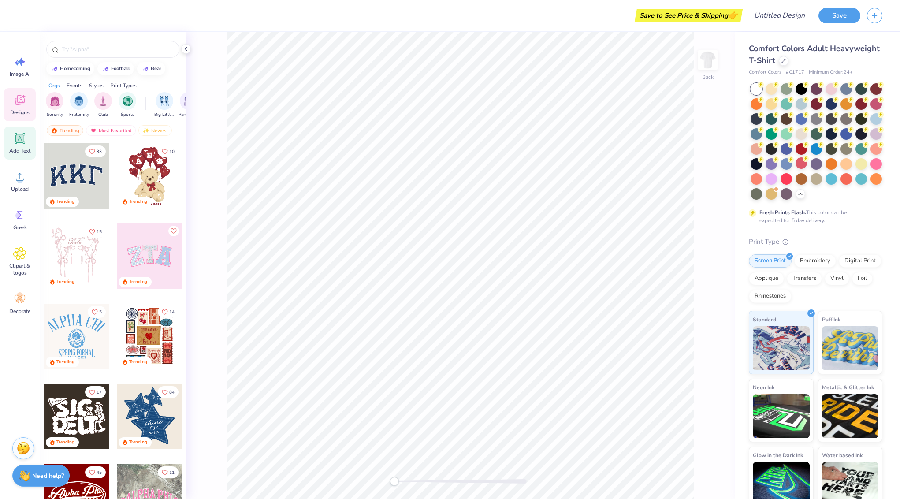  I want to click on span: Comfort Colors, so click(765, 72).